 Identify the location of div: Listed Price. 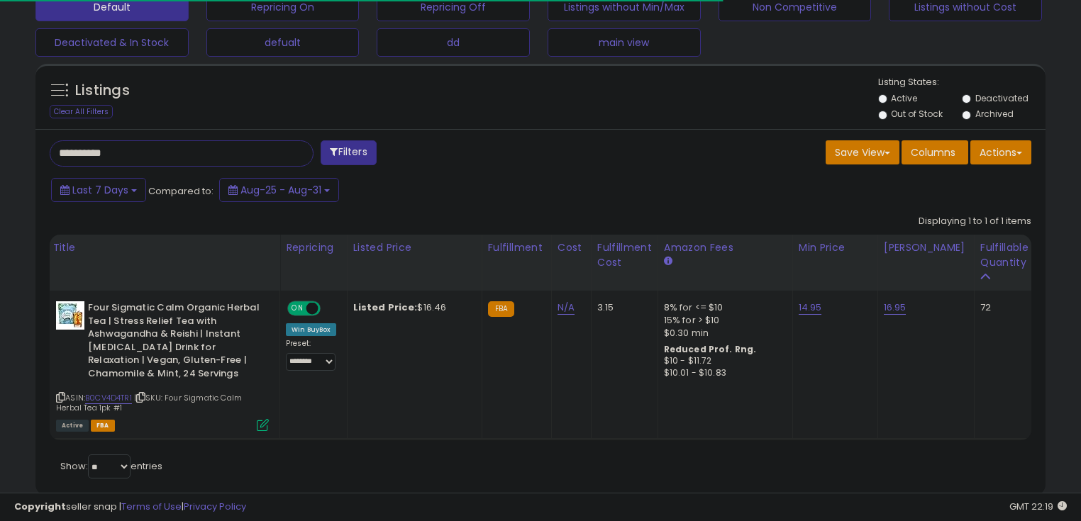
(414, 248).